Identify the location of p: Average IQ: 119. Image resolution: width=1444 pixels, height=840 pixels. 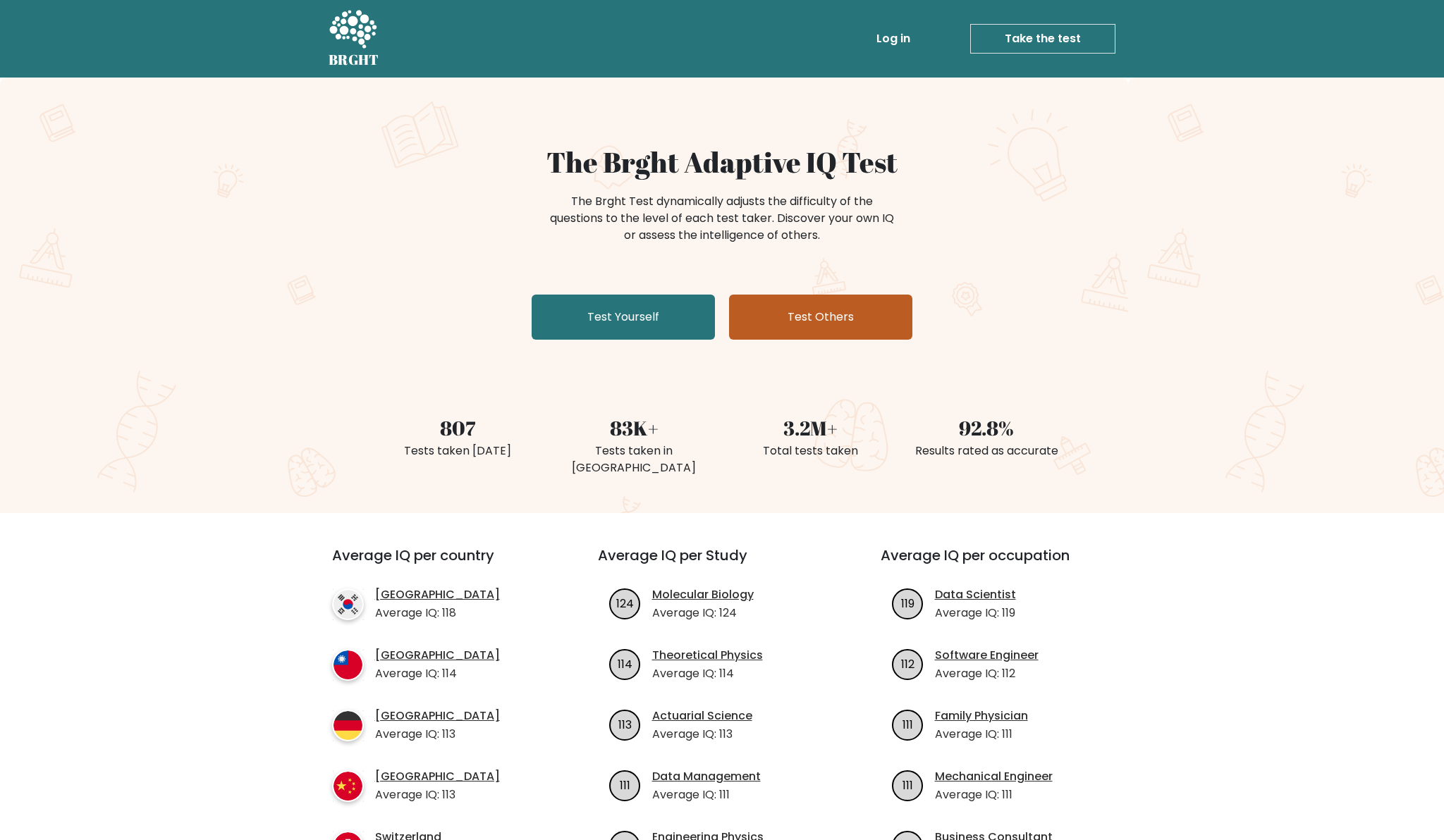
(974, 613).